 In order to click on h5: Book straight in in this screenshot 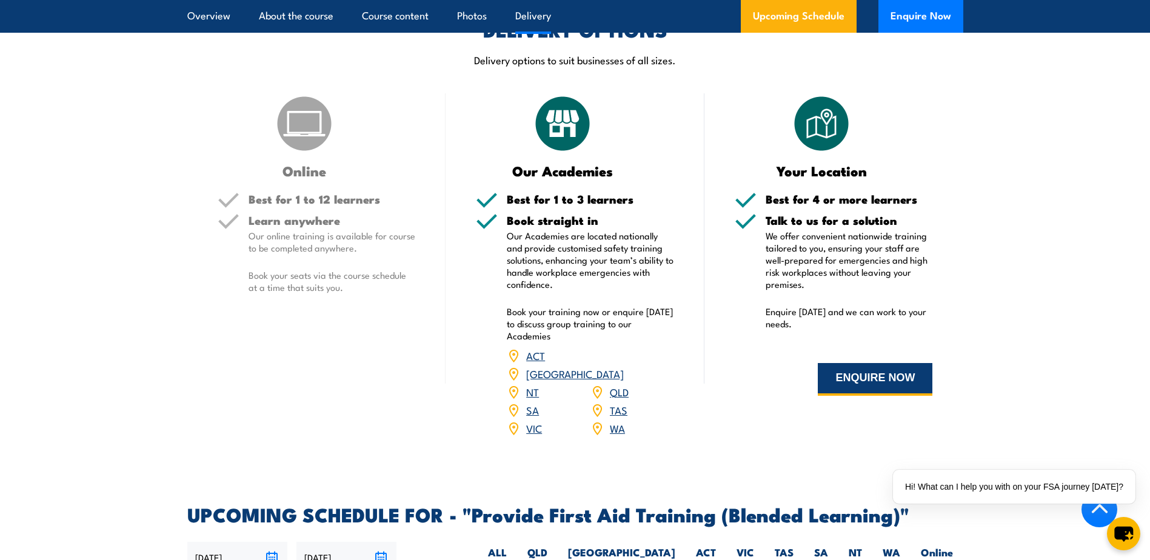, I will do `click(590, 220)`.